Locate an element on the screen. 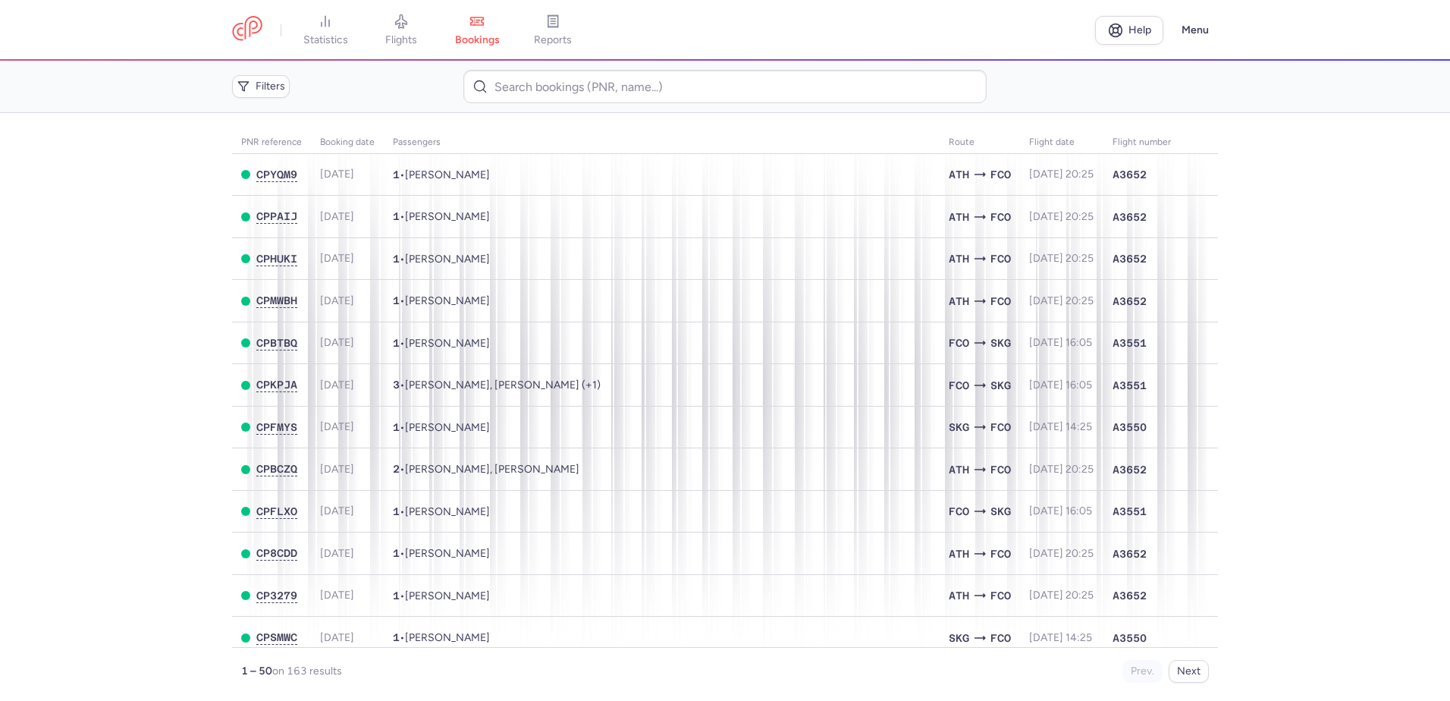  span: Sofia ZANUZZI is located at coordinates (448, 174).